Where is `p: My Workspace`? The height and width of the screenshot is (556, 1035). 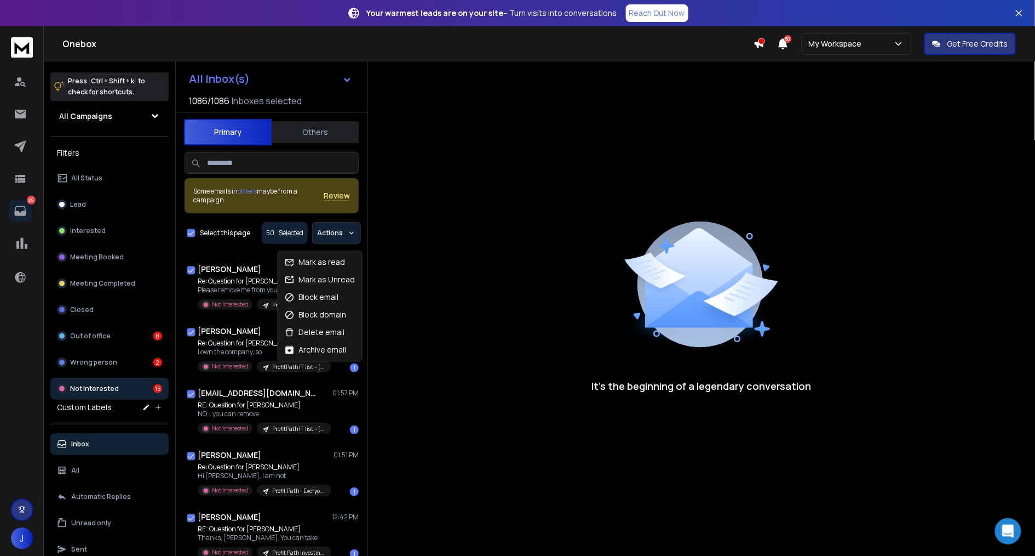
p: My Workspace is located at coordinates (838, 44).